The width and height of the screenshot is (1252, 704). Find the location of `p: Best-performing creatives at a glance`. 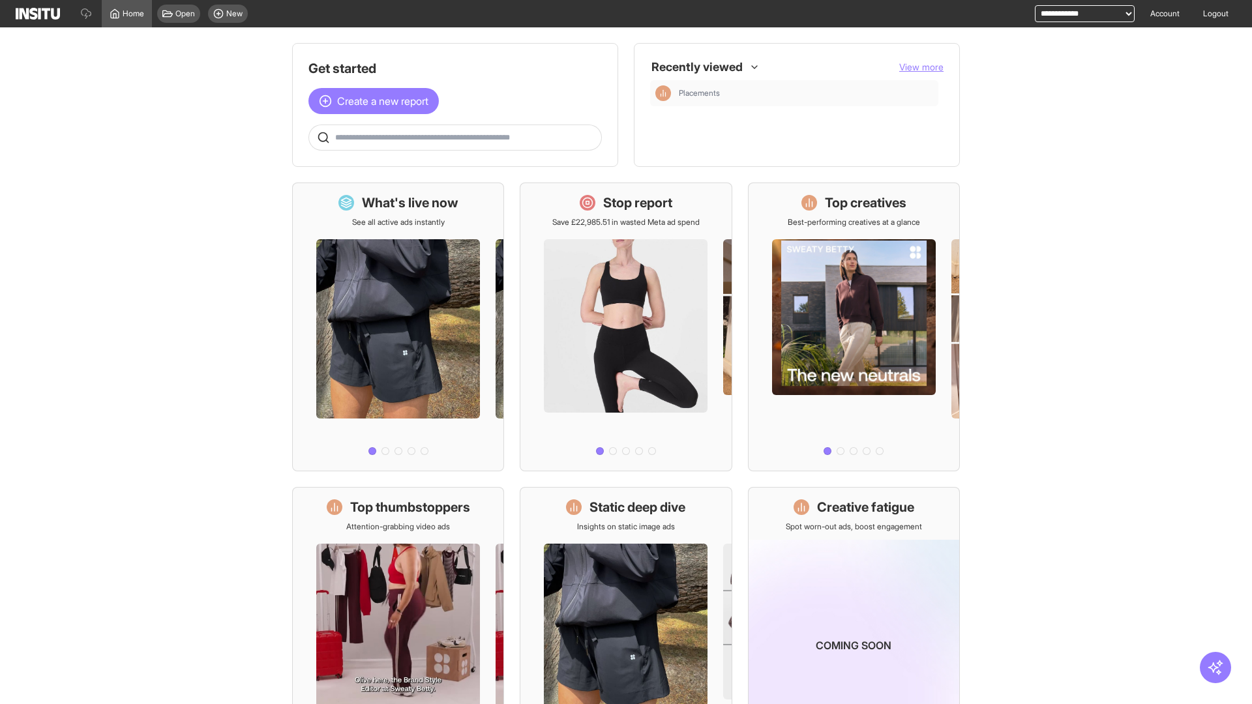

p: Best-performing creatives at a glance is located at coordinates (854, 222).